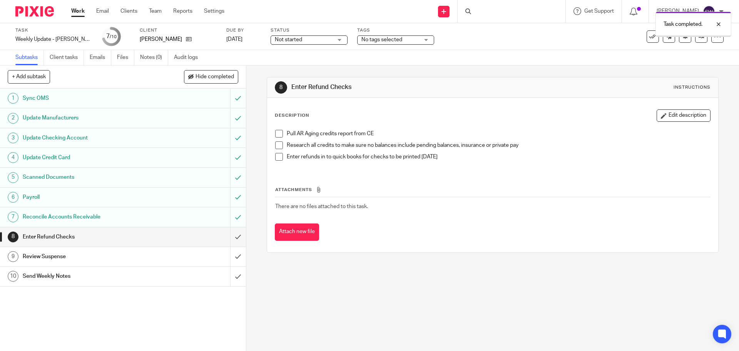 This screenshot has height=351, width=739. Describe the element at coordinates (13, 197) in the screenshot. I see `div: 6` at that location.